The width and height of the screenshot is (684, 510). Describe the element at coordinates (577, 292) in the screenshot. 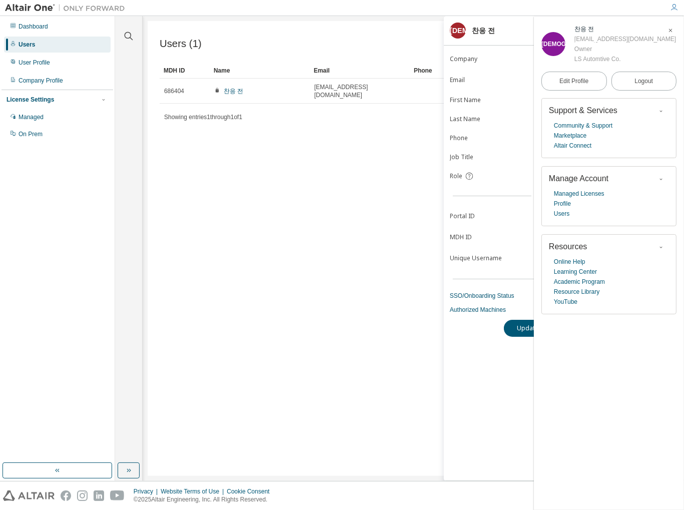

I see `a: Resource Library` at that location.